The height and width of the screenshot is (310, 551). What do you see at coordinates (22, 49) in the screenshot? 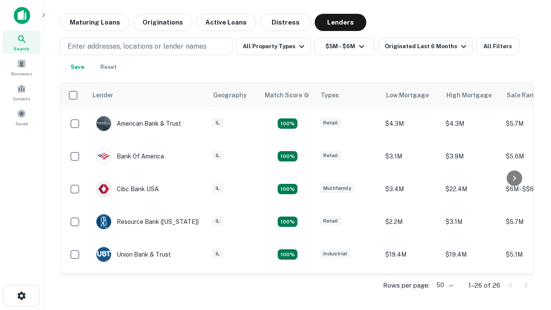
I see `span: Search` at bounding box center [22, 49].